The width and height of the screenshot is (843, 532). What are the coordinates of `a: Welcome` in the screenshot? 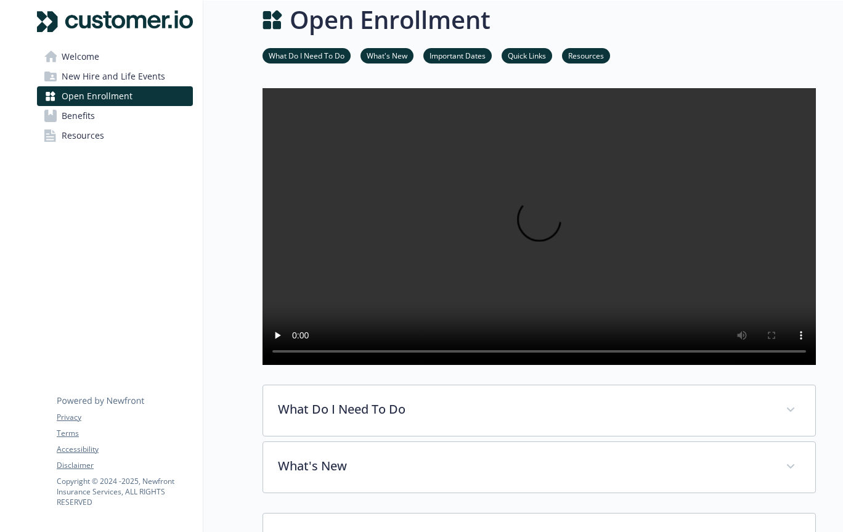 It's located at (115, 57).